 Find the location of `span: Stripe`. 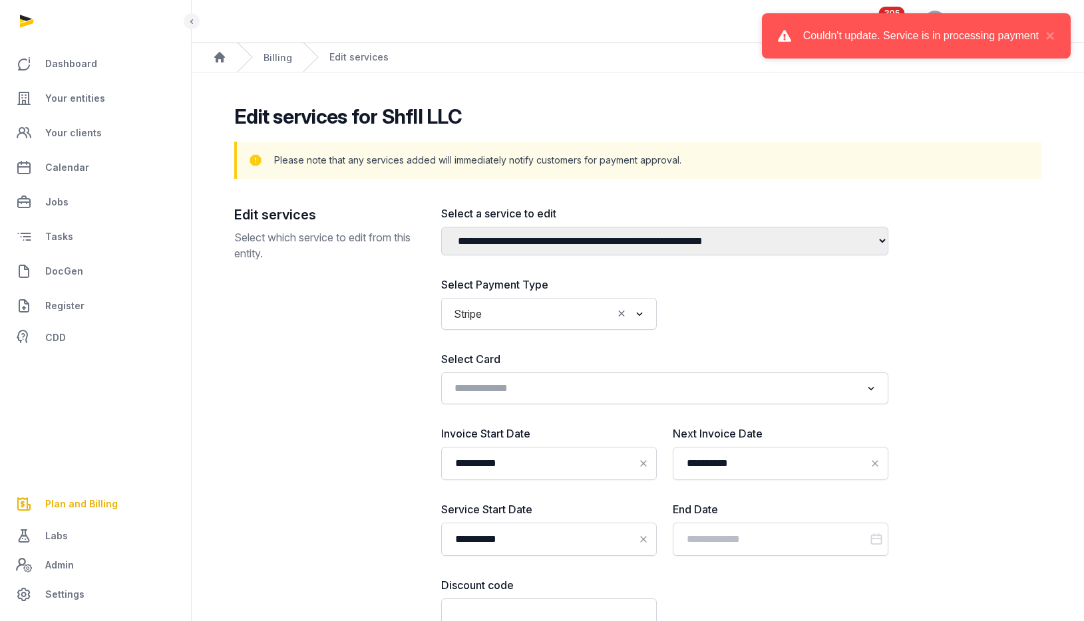

span: Stripe is located at coordinates (468, 314).